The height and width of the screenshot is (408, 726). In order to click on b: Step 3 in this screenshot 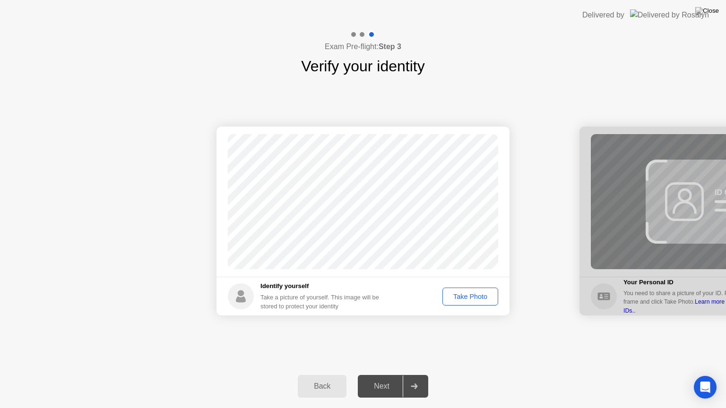, I will do `click(390, 46)`.